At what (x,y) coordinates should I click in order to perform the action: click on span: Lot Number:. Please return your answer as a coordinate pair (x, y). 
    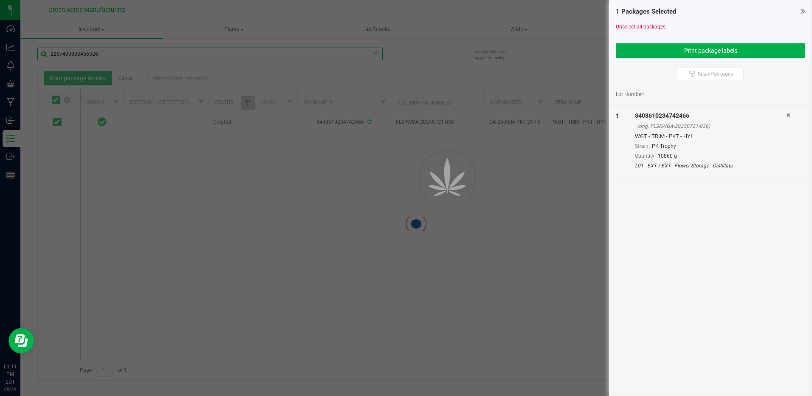
    Looking at the image, I should click on (629, 94).